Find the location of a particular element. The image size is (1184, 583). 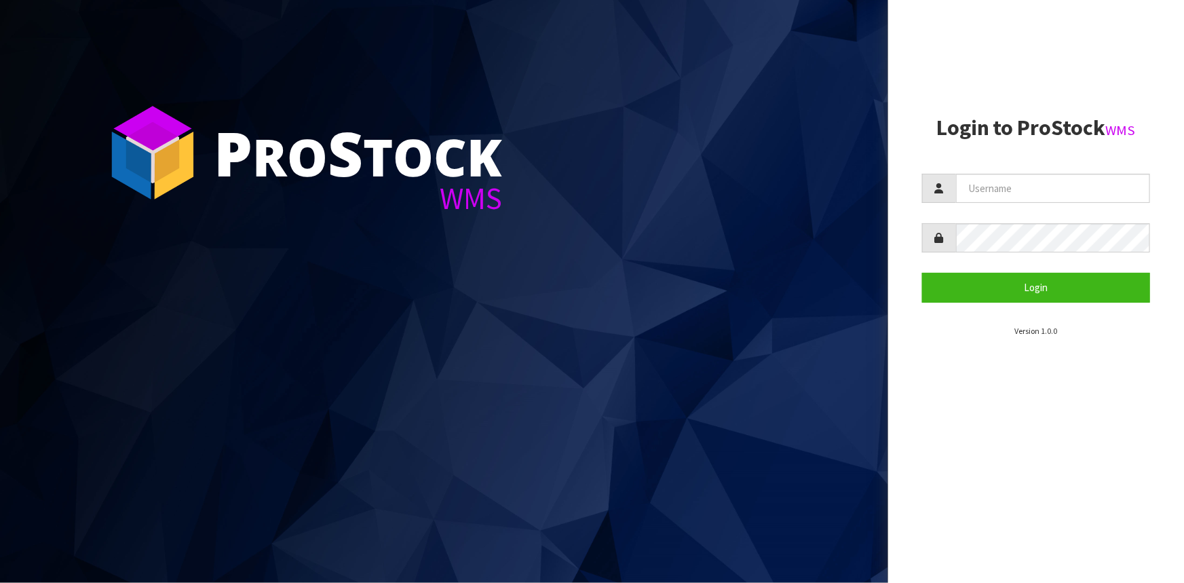

button: Login is located at coordinates (1036, 287).